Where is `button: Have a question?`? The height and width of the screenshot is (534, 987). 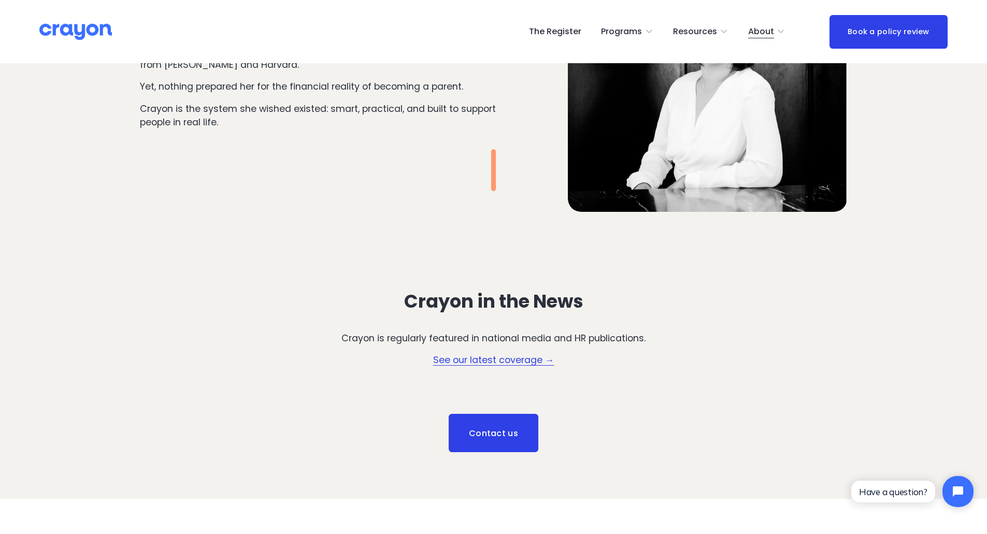 button: Have a question? is located at coordinates (51, 24).